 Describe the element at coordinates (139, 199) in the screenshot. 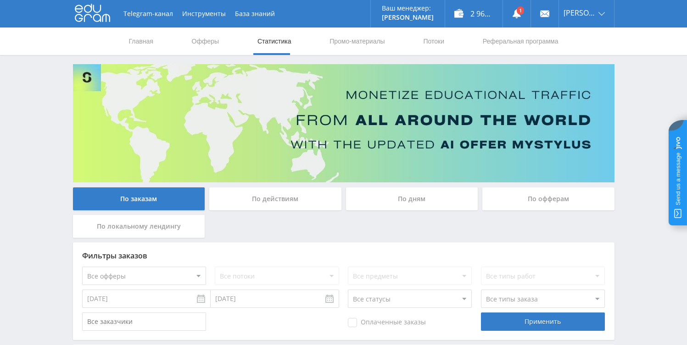

I see `div: По заказам` at that location.